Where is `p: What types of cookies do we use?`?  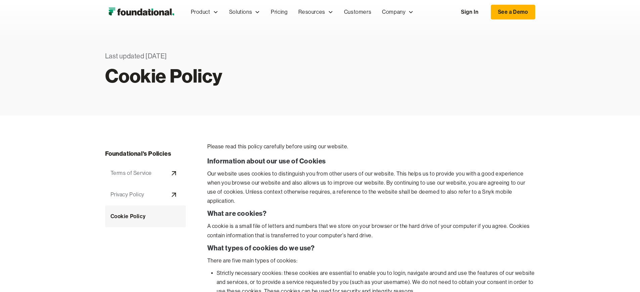 p: What types of cookies do we use? is located at coordinates (371, 248).